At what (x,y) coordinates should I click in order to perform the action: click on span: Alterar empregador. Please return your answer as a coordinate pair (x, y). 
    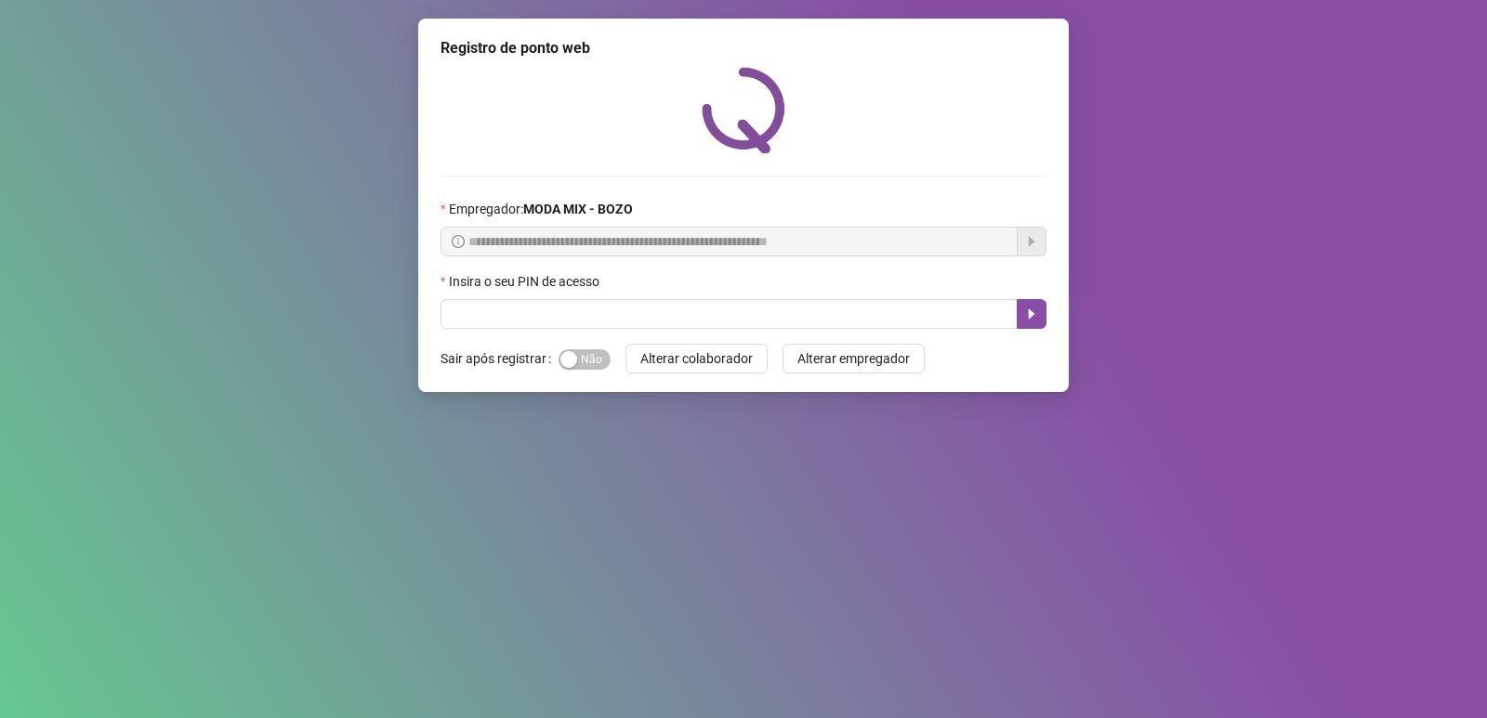
    Looking at the image, I should click on (853, 359).